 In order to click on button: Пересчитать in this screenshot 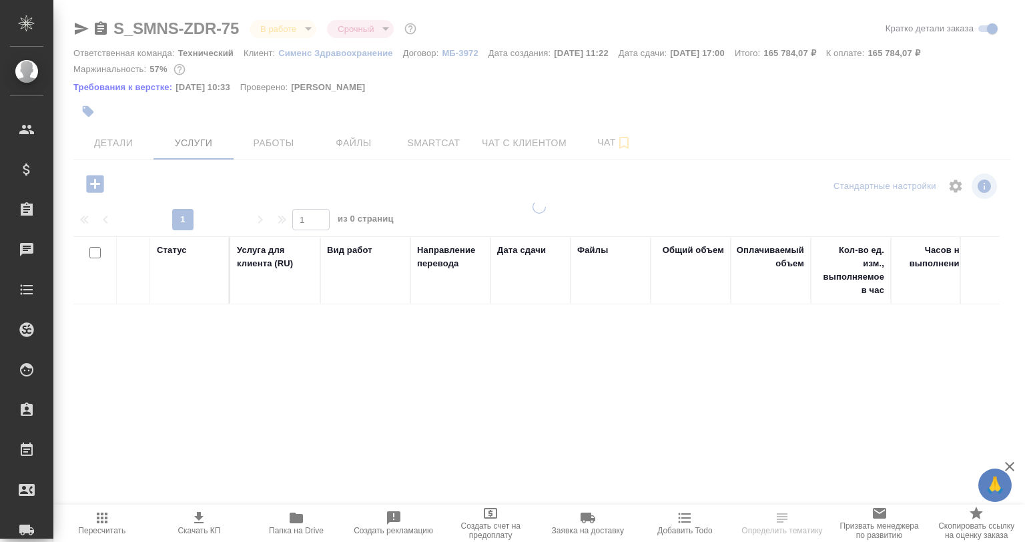, I will do `click(102, 523)`.